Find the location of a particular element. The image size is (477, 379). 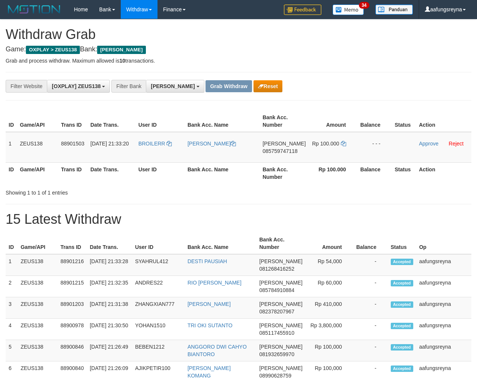

img: MOTION_logo.png is located at coordinates (34, 9).